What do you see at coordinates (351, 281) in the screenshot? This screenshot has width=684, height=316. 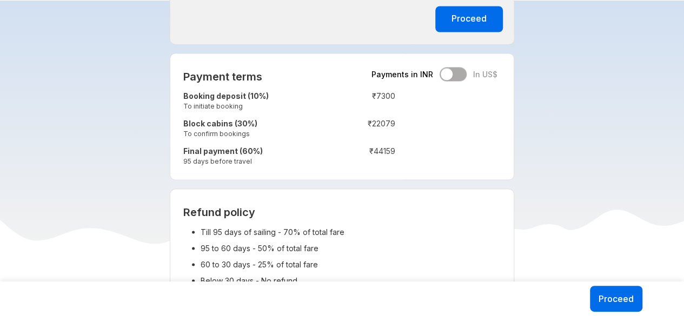 I see `li: Below 30 days - No refund` at bounding box center [351, 281].